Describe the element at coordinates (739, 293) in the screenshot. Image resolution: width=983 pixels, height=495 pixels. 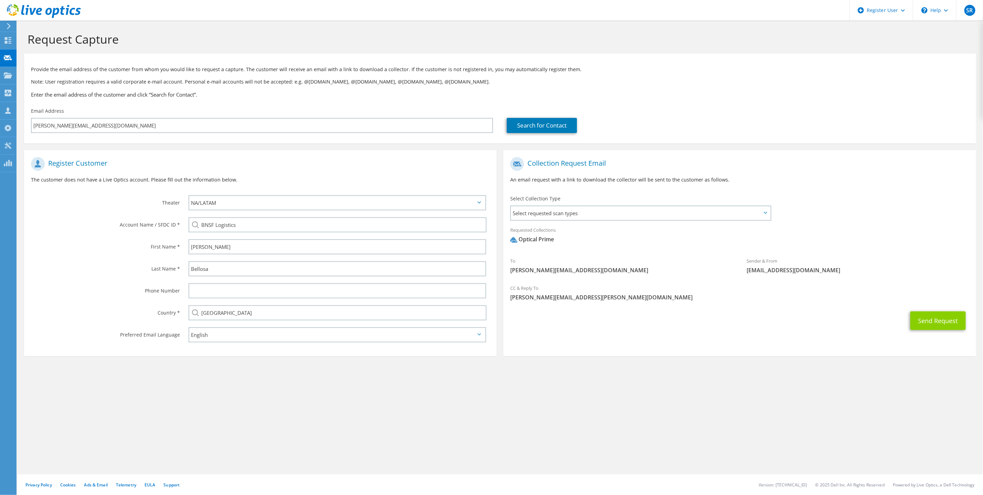
I see `div: CC & Reply To` at that location.